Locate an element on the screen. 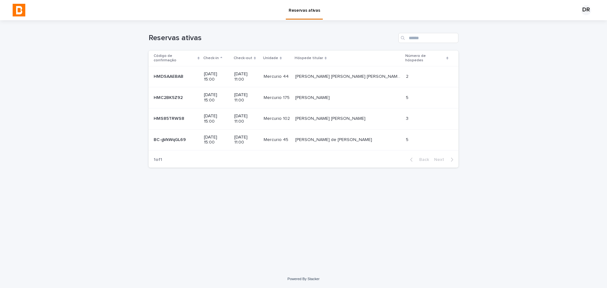 This screenshot has width=607, height=288. p: BC-gVkWqGL69 is located at coordinates (170, 139).